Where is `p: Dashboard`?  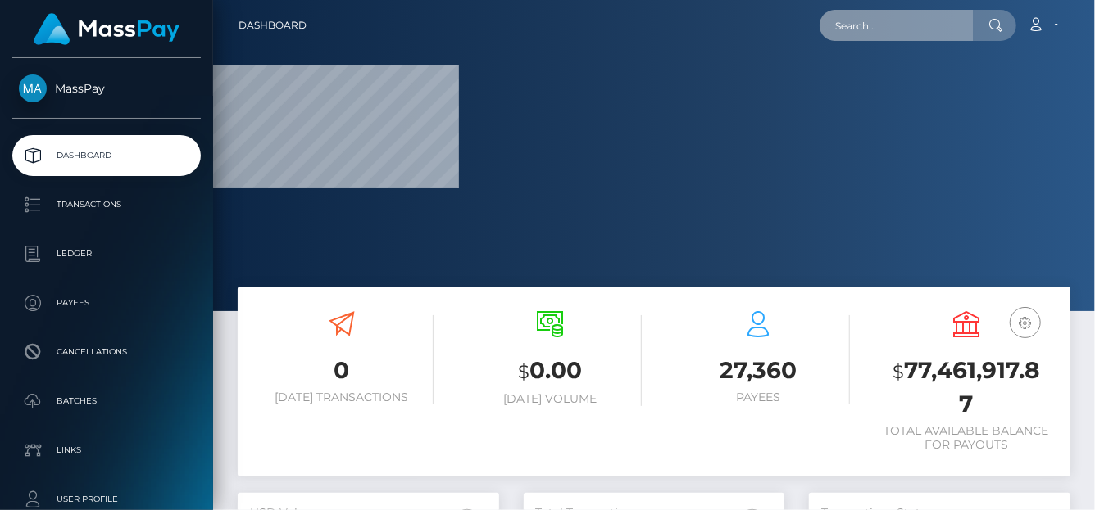
p: Dashboard is located at coordinates (107, 156).